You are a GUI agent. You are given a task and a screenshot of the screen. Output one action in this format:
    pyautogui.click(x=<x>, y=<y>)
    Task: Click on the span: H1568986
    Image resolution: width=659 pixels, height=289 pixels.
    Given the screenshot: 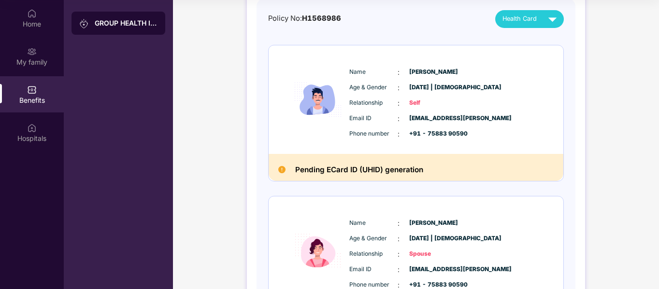 What is the action you would take?
    pyautogui.click(x=321, y=18)
    